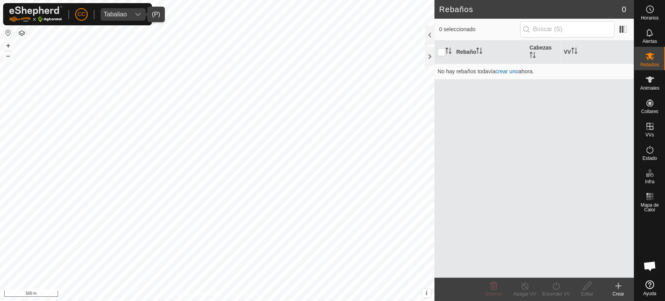  What do you see at coordinates (650, 158) in the screenshot?
I see `span: Estado` at bounding box center [650, 158].